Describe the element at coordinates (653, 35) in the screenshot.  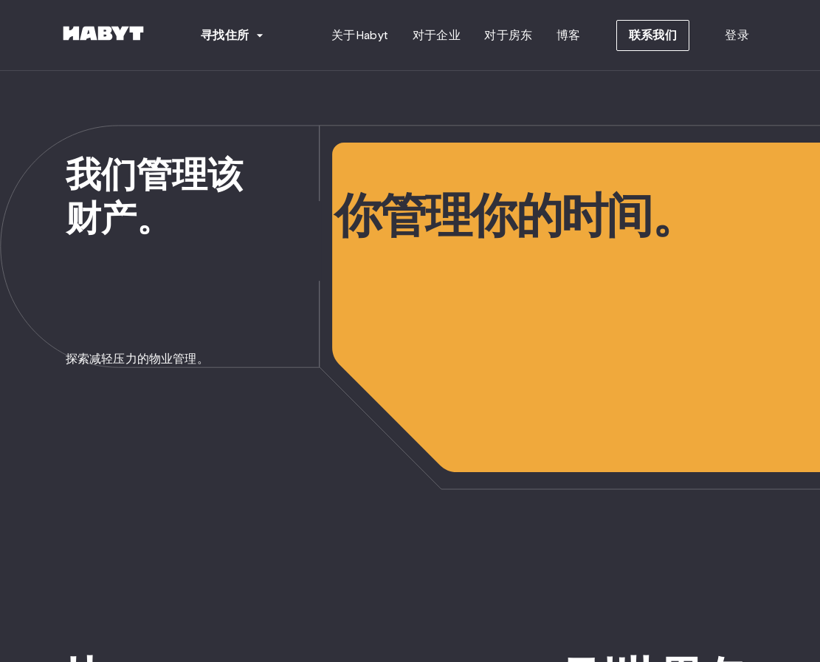
I see `font: 联系我们` at that location.